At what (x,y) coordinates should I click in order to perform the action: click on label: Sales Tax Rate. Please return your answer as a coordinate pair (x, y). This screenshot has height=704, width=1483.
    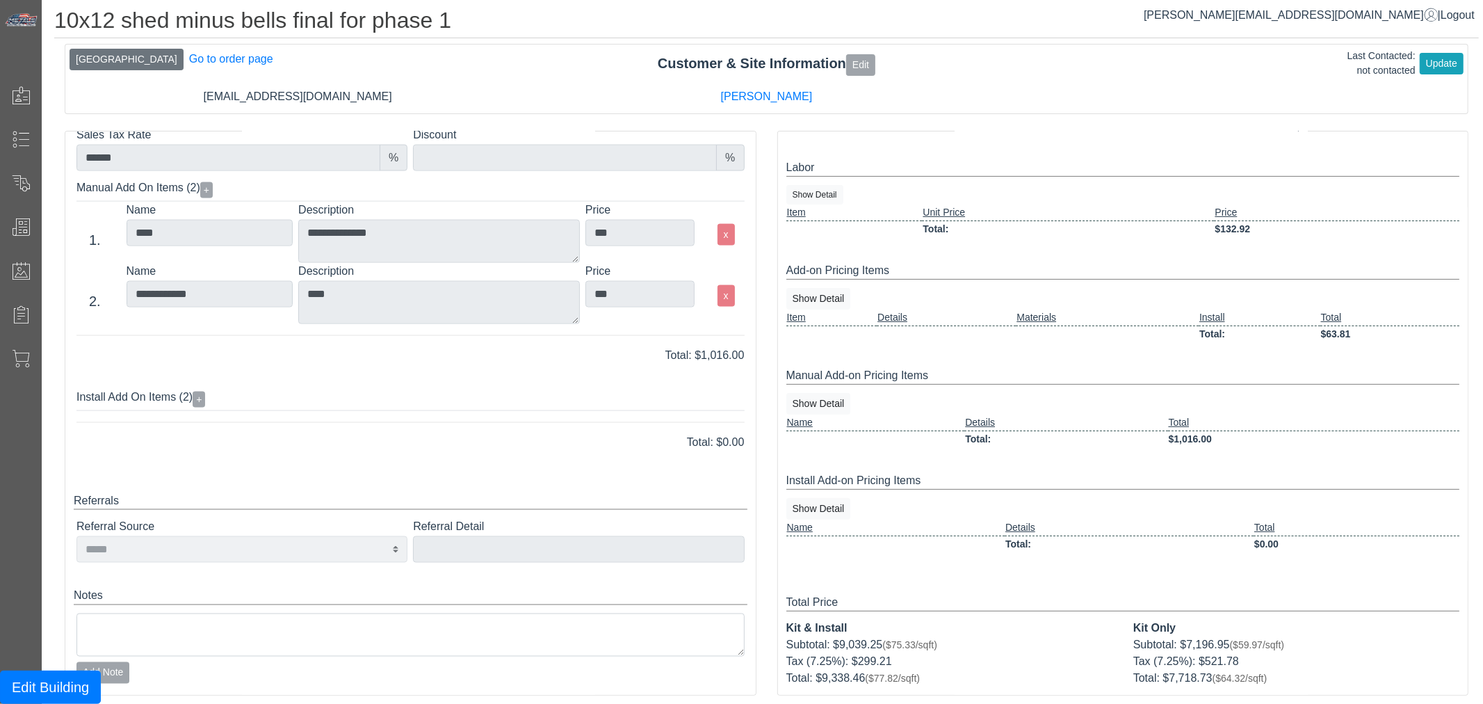
    Looking at the image, I should click on (242, 135).